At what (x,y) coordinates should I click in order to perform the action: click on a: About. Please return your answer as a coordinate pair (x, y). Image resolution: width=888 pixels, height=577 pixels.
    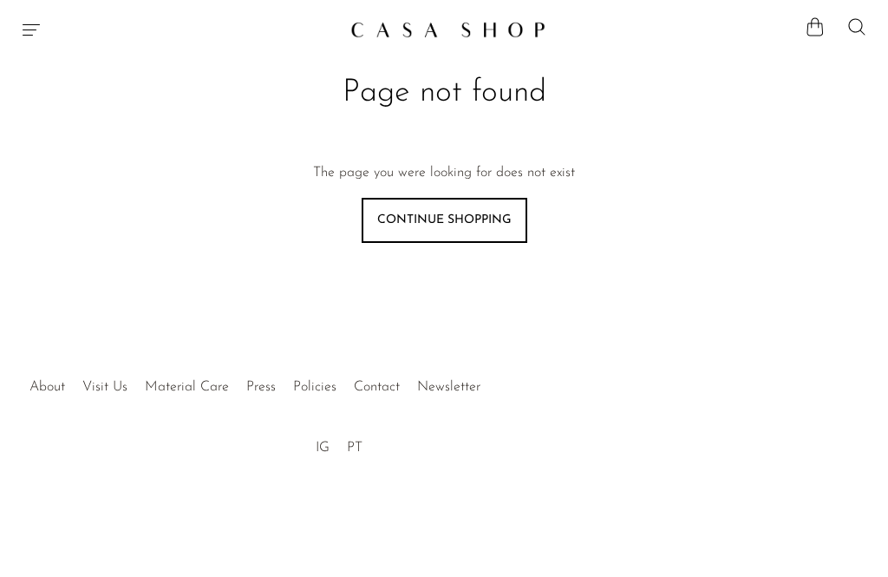
    Looking at the image, I should click on (47, 387).